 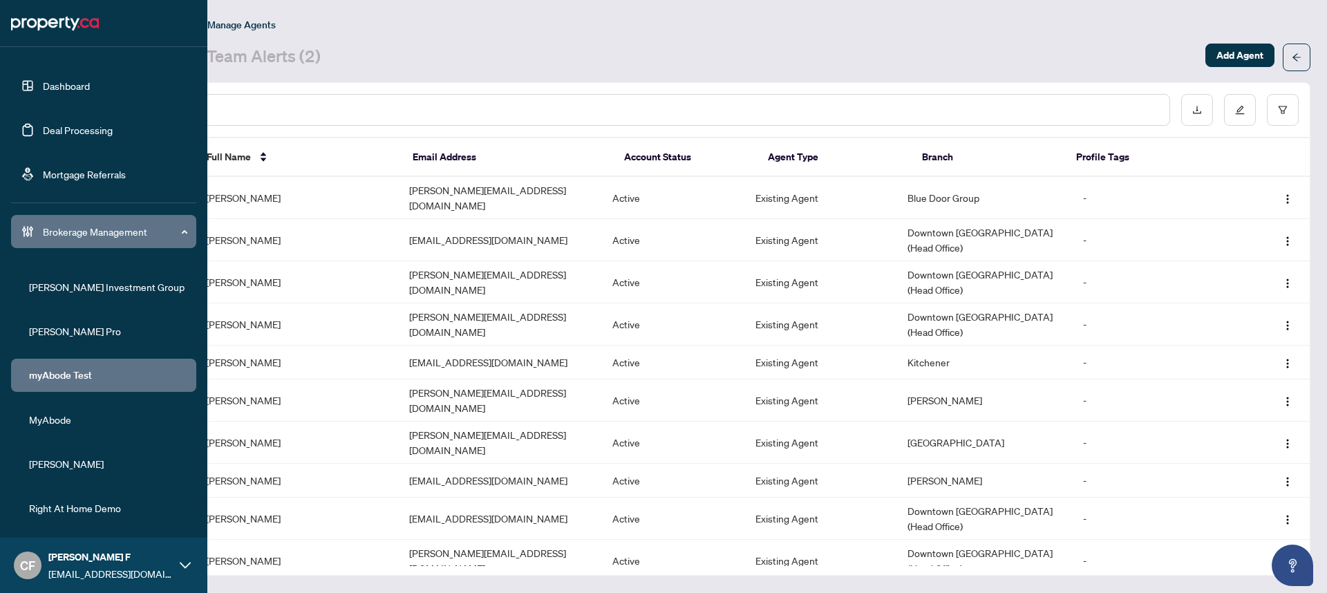 I want to click on button: download, so click(x=1197, y=110).